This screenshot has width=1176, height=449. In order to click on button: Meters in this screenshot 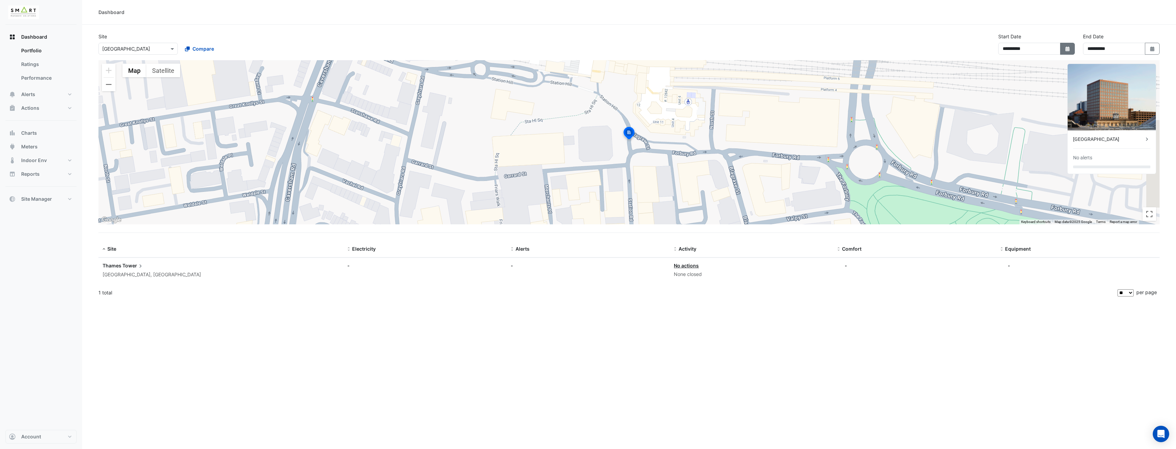, I will do `click(41, 147)`.